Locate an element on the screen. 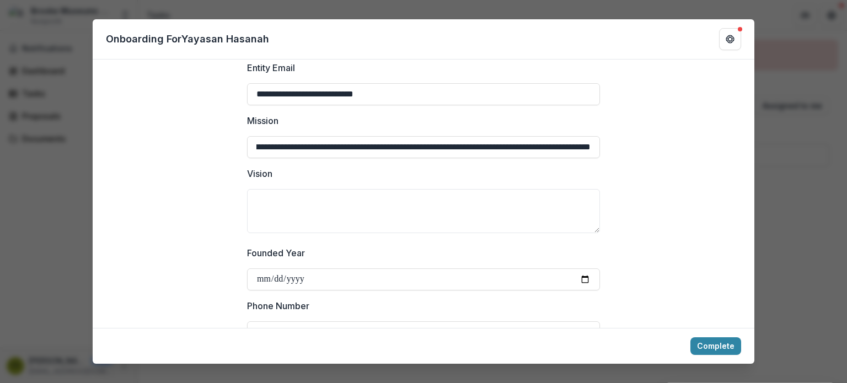 The width and height of the screenshot is (847, 383). p: Vision is located at coordinates (260, 174).